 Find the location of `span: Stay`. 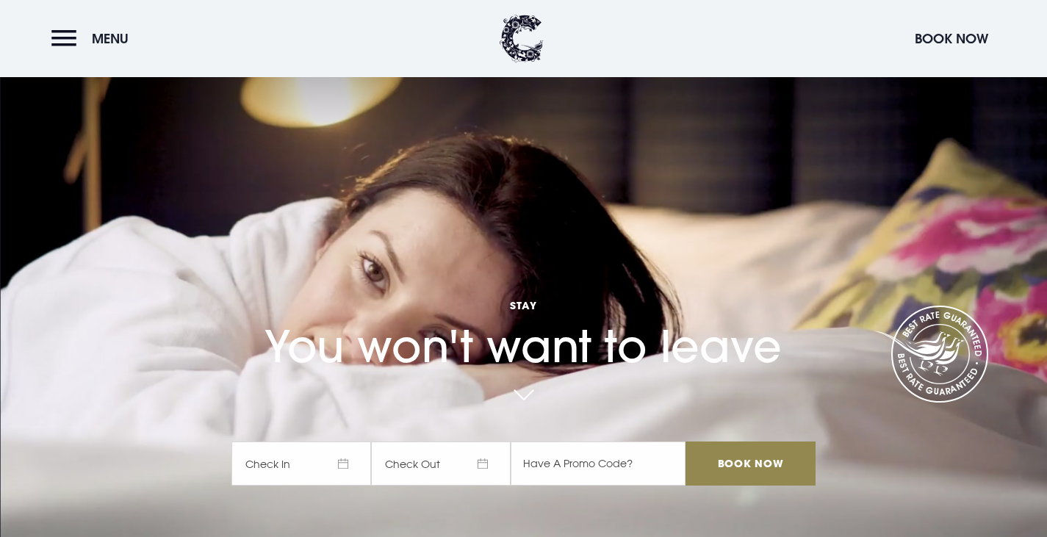

span: Stay is located at coordinates (523, 305).